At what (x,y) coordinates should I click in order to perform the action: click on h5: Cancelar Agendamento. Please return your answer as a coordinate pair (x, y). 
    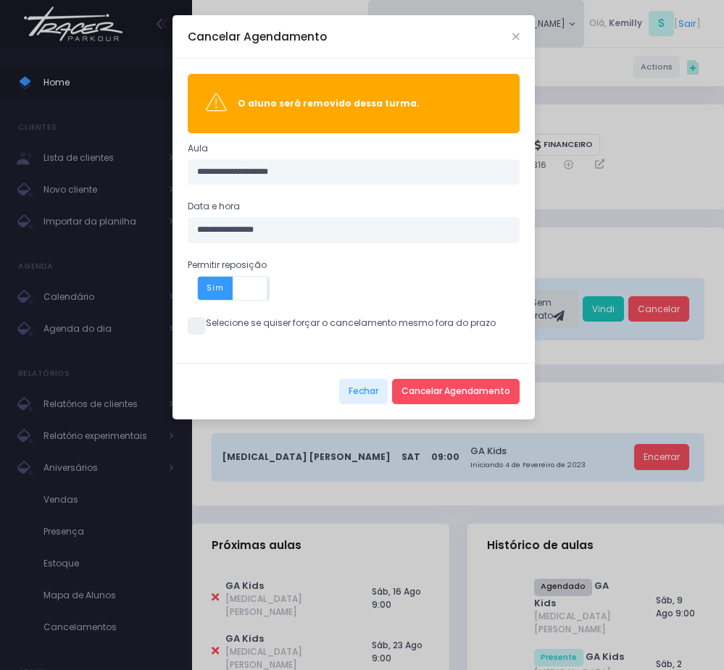
    Looking at the image, I should click on (257, 36).